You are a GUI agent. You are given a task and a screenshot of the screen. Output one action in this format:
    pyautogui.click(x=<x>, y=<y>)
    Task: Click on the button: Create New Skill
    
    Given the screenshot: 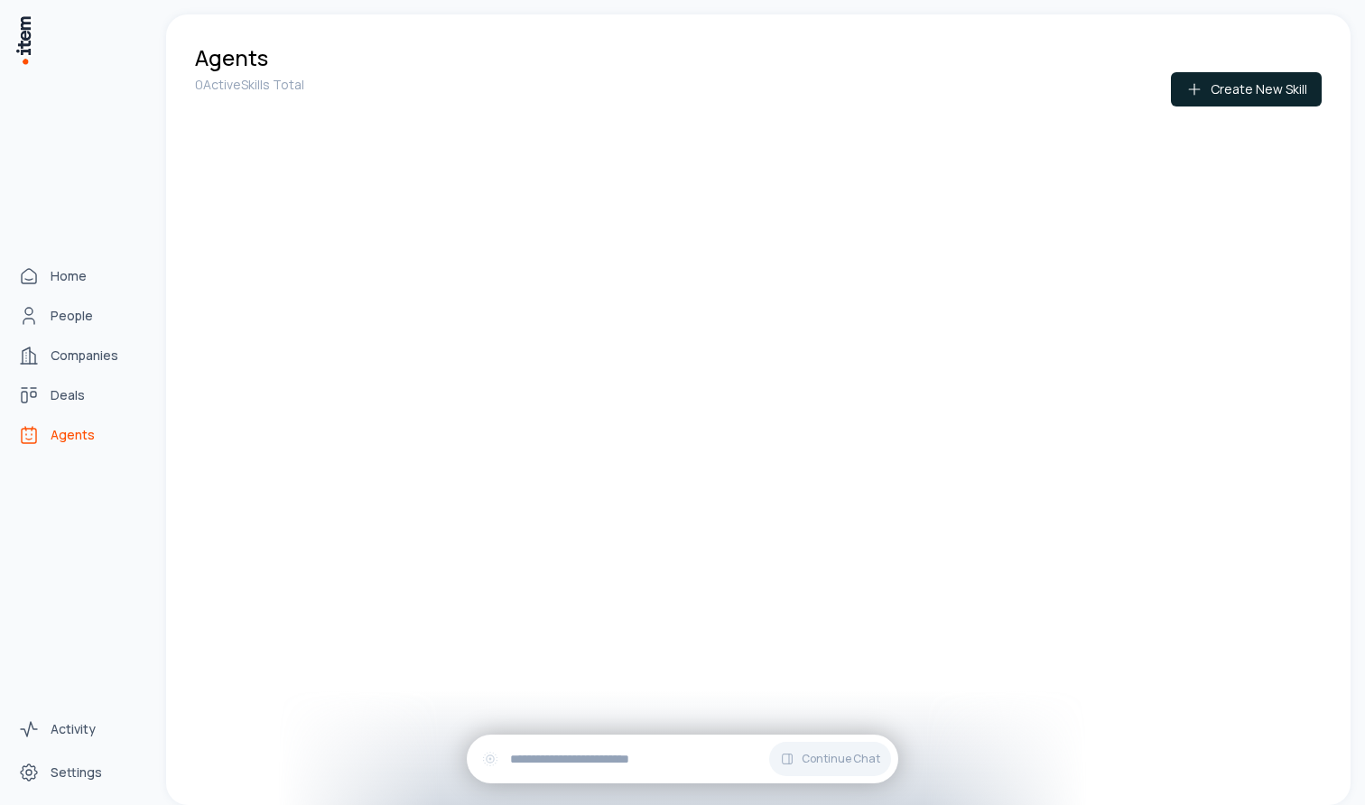 What is the action you would take?
    pyautogui.click(x=1245, y=89)
    